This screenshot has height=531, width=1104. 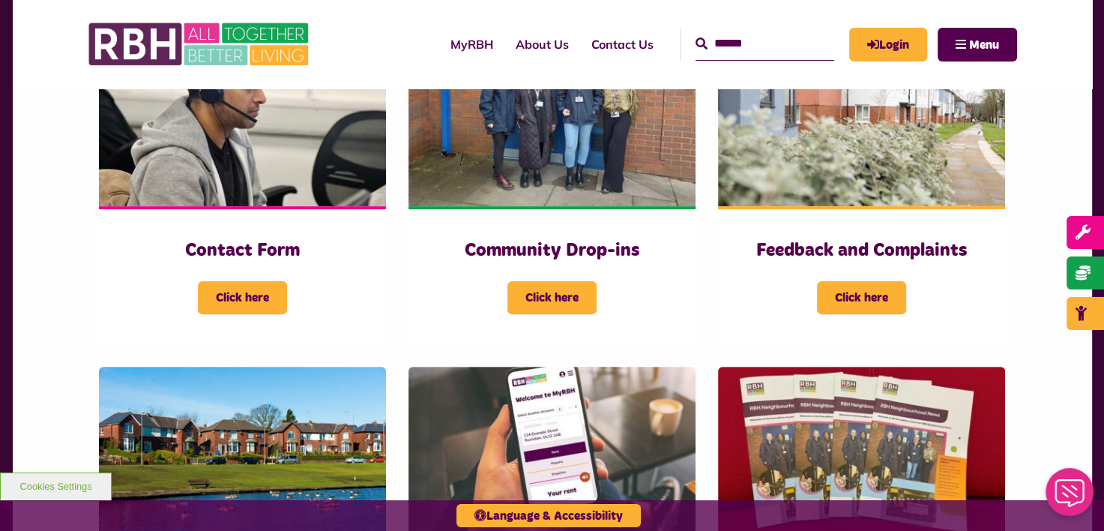 I want to click on button: Language & Accessibility, so click(x=549, y=515).